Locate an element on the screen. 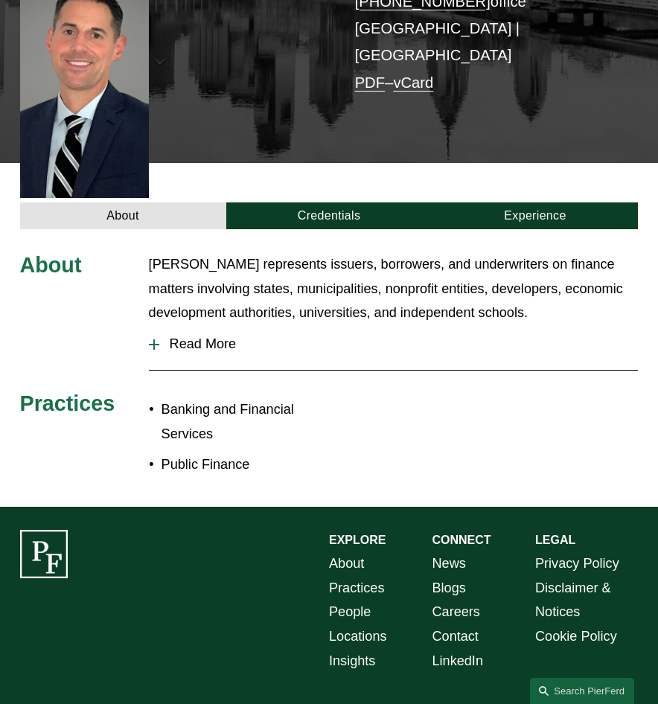 This screenshot has height=704, width=658. a: Experience is located at coordinates (534, 216).